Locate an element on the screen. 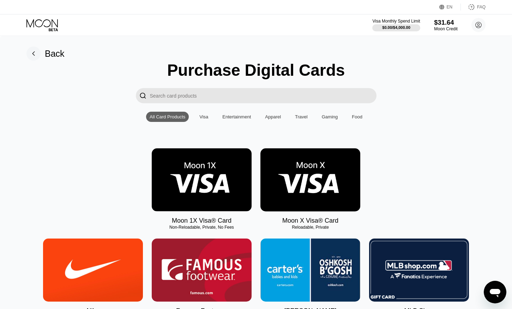 Image resolution: width=512 pixels, height=309 pixels. div: Moon Credit is located at coordinates (446, 29).